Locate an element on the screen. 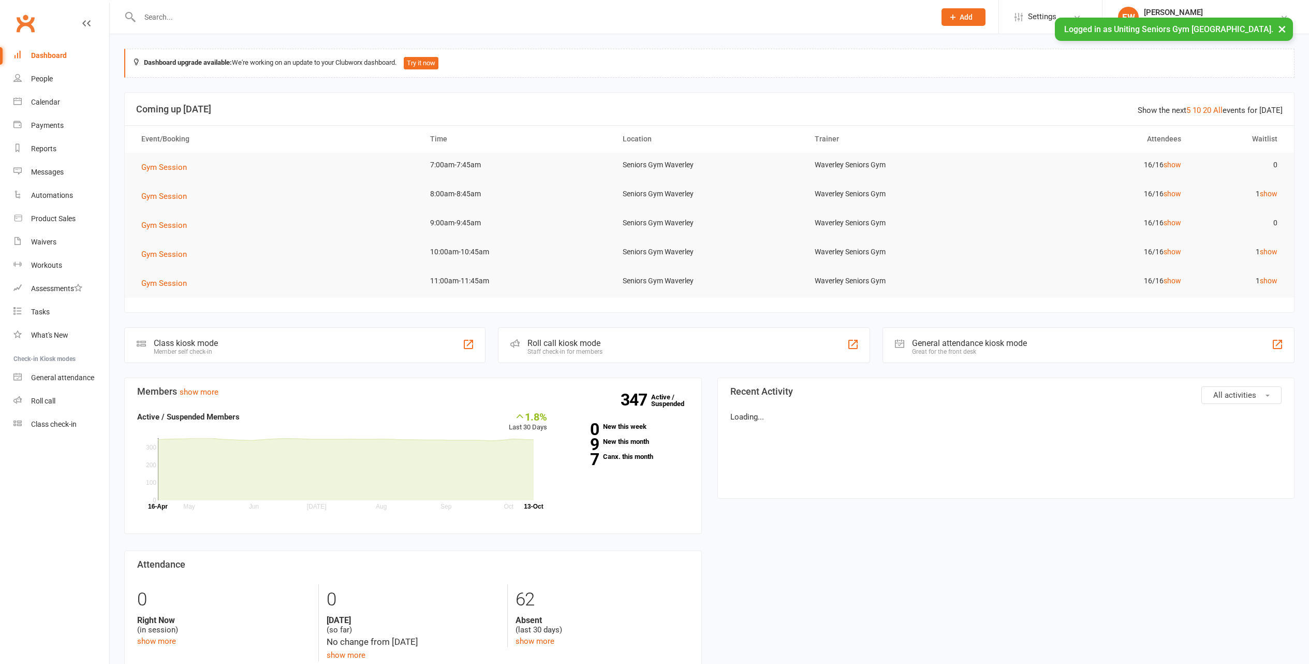 The image size is (1309, 664). strong: 7 is located at coordinates (581, 459).